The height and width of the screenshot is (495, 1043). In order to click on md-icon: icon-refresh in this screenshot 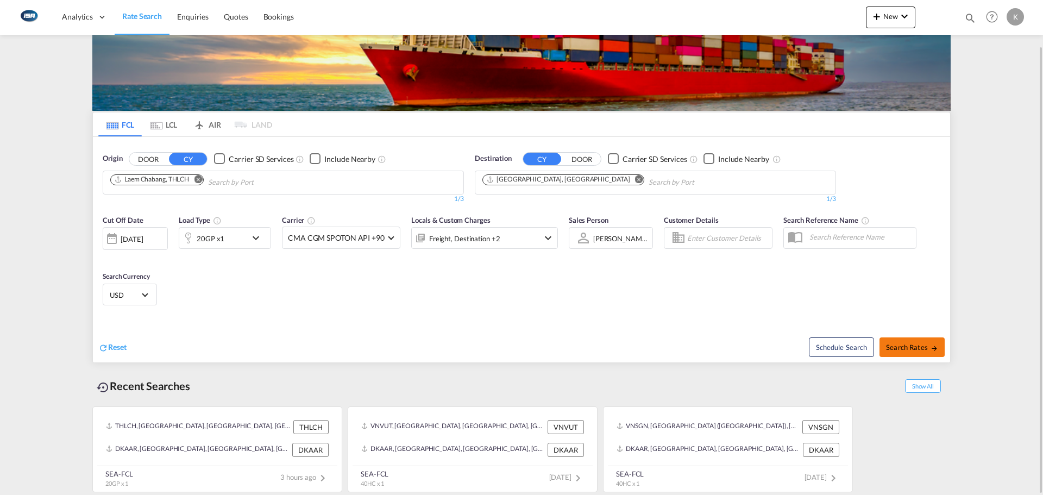, I will do `click(103, 348)`.